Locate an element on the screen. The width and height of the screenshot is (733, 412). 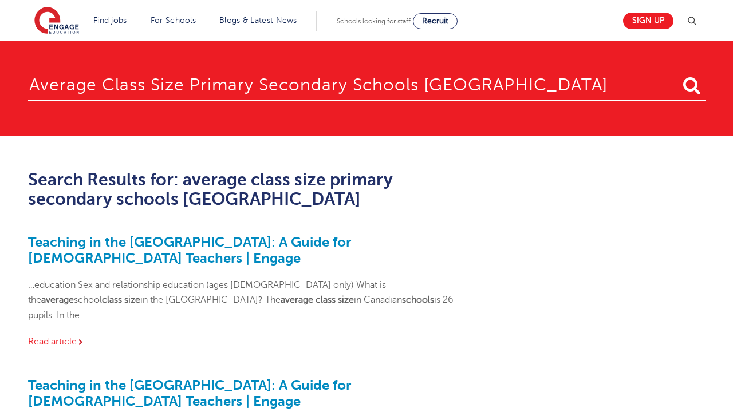
a: For Schools is located at coordinates (173, 20).